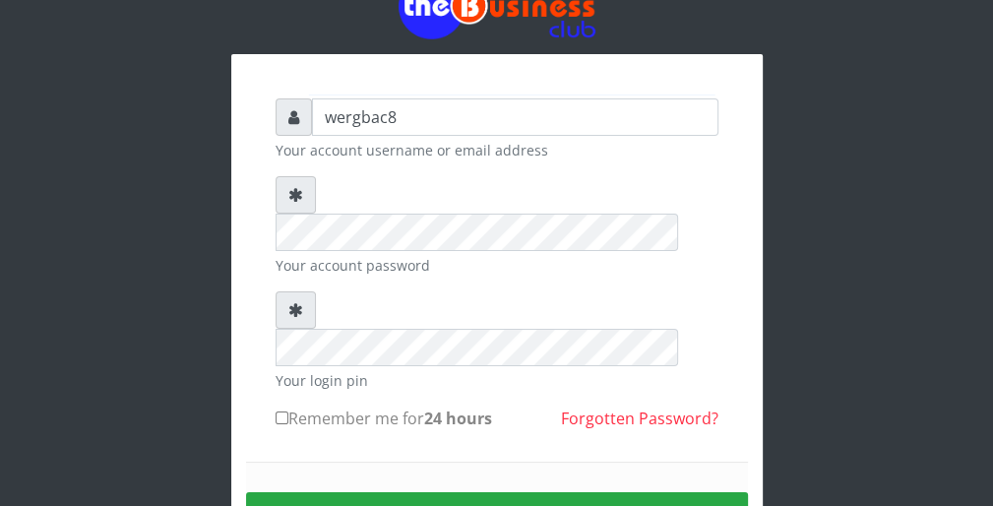 The image size is (993, 506). Describe the element at coordinates (457, 418) in the screenshot. I see `b: 24 hours` at that location.